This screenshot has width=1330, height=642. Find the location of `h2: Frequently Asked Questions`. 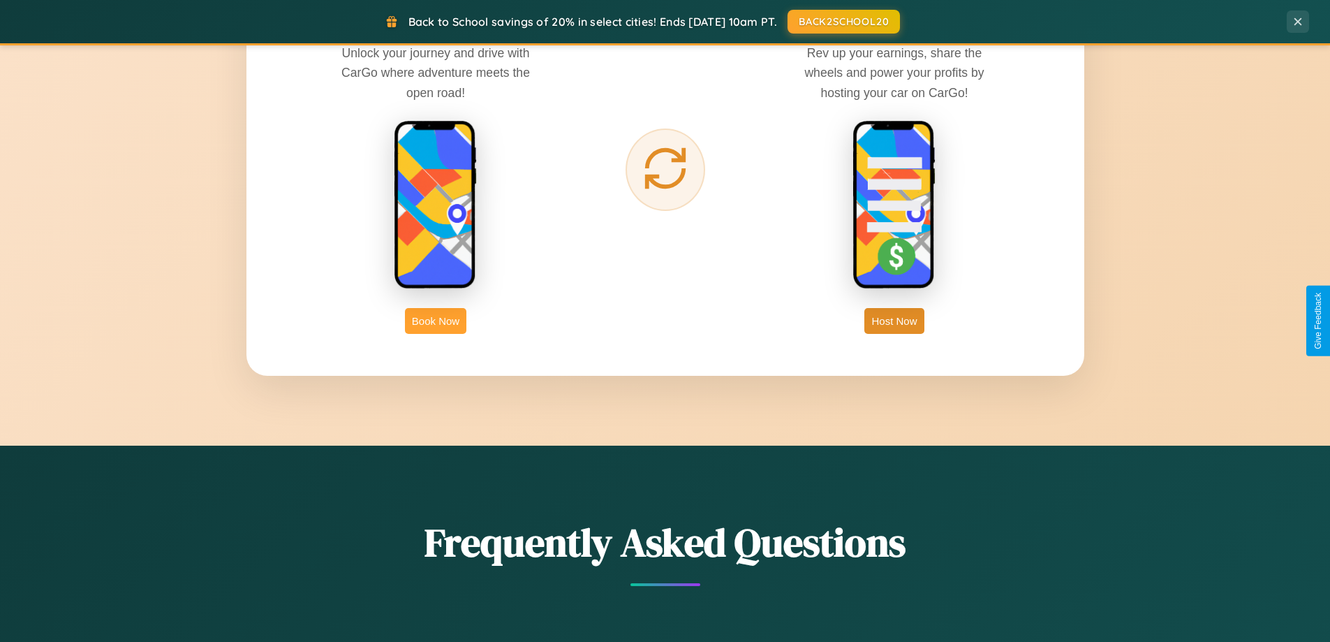

h2: Frequently Asked Questions is located at coordinates (665, 542).